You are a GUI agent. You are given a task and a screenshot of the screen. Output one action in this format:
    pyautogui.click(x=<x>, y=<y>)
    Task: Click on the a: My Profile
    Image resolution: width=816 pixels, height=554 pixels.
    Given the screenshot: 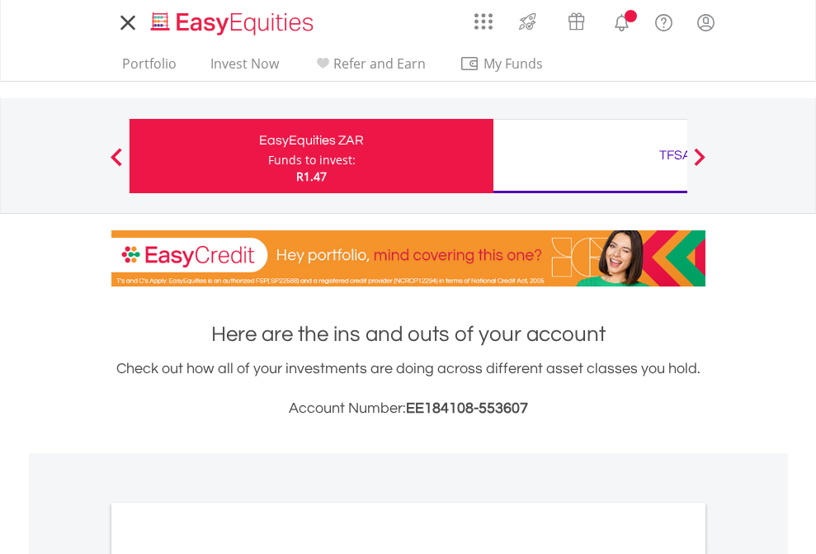 What is the action you would take?
    pyautogui.click(x=706, y=22)
    